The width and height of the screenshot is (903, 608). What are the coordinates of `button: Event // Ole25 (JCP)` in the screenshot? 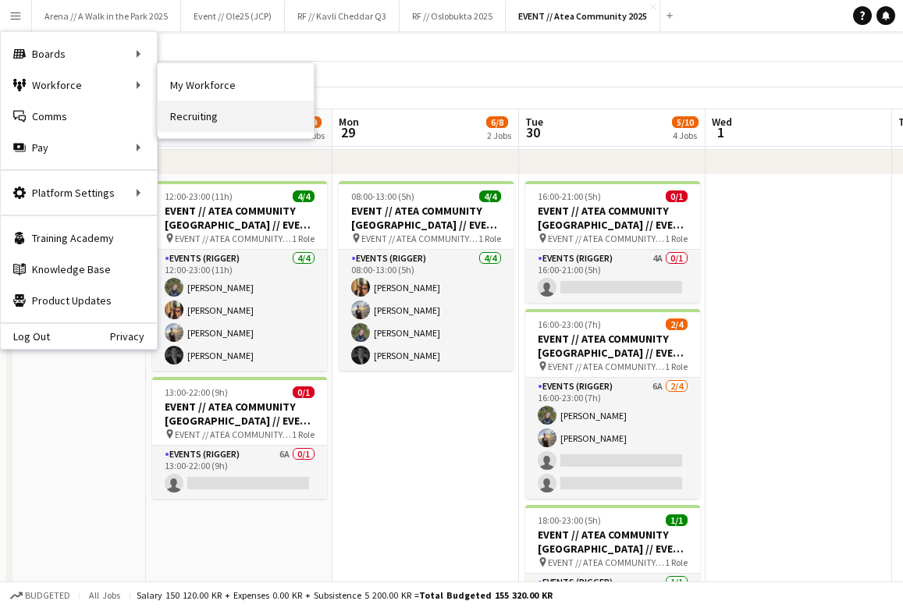 It's located at (233, 16).